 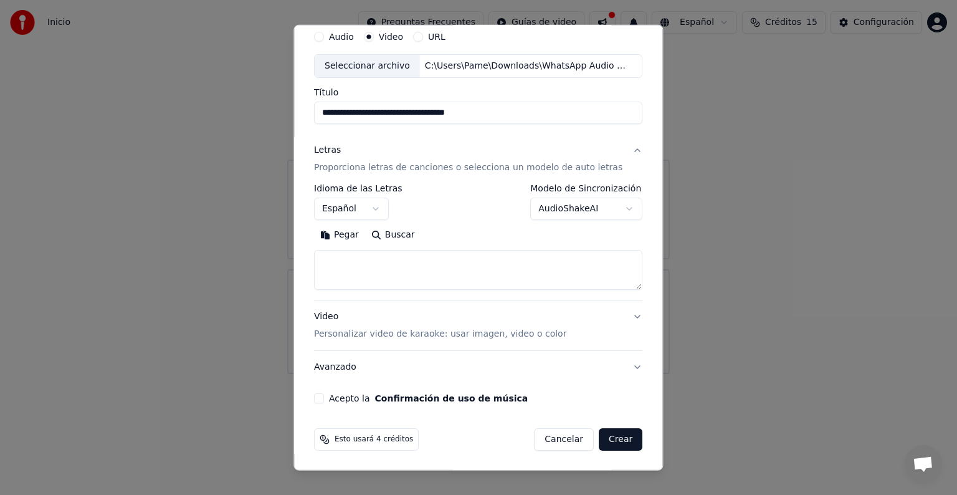 What do you see at coordinates (428, 398) in the screenshot?
I see `label: Acepto la` at bounding box center [428, 398].